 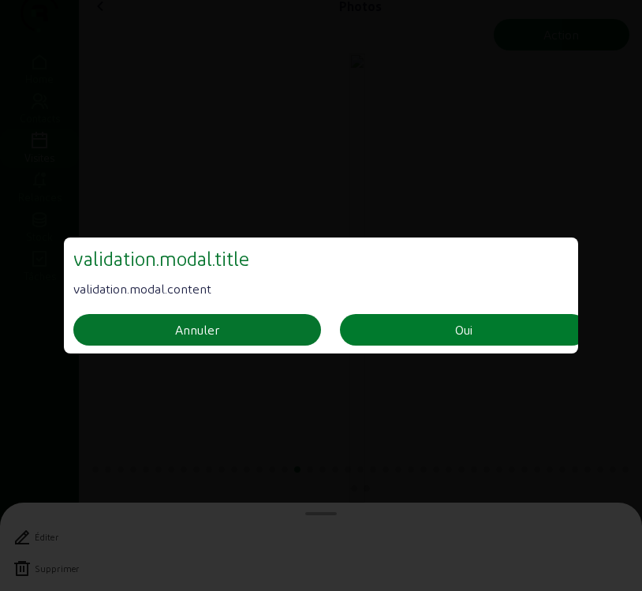 I want to click on div: validation.modal.content, so click(x=330, y=293).